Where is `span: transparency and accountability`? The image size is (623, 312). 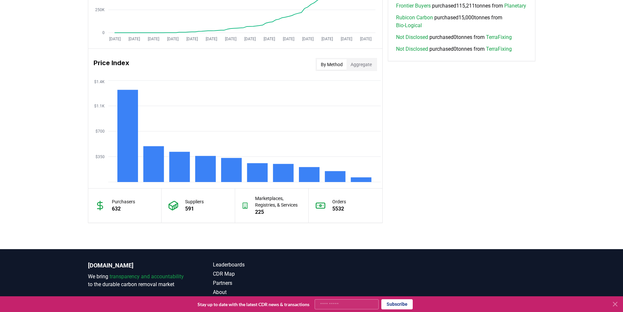
span: transparency and accountability is located at coordinates (147, 276).